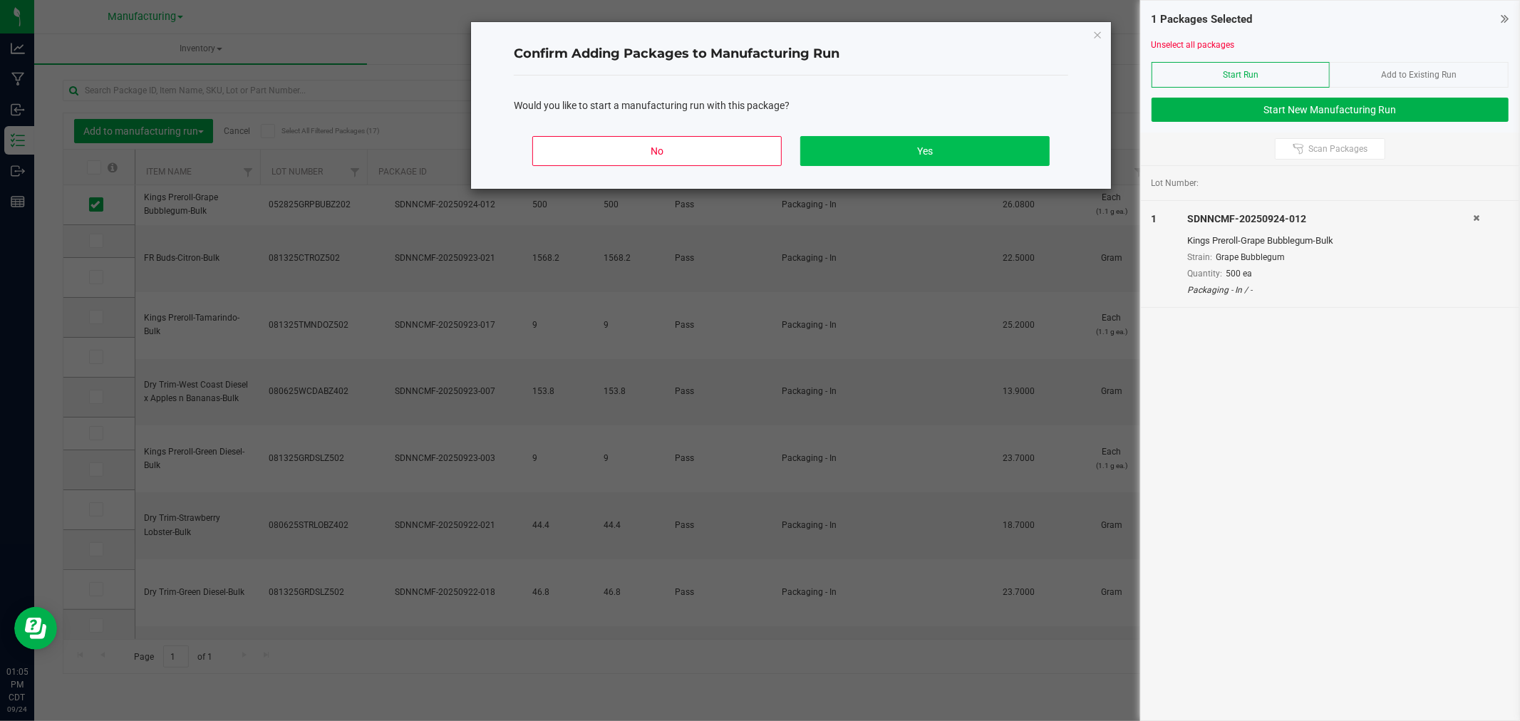 This screenshot has width=1520, height=721. Describe the element at coordinates (925, 151) in the screenshot. I see `button: Yes` at that location.